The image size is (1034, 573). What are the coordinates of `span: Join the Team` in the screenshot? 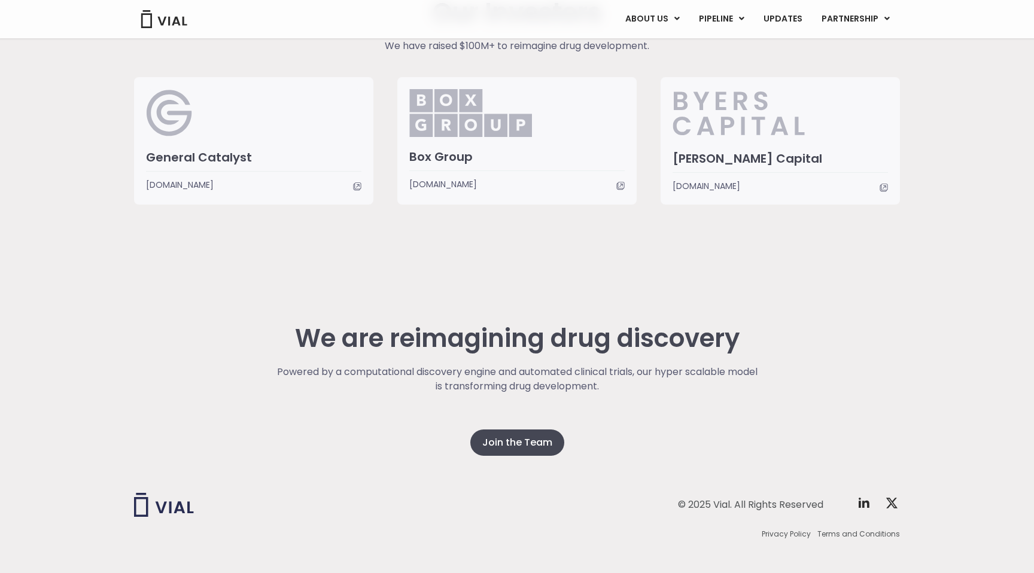 It's located at (517, 443).